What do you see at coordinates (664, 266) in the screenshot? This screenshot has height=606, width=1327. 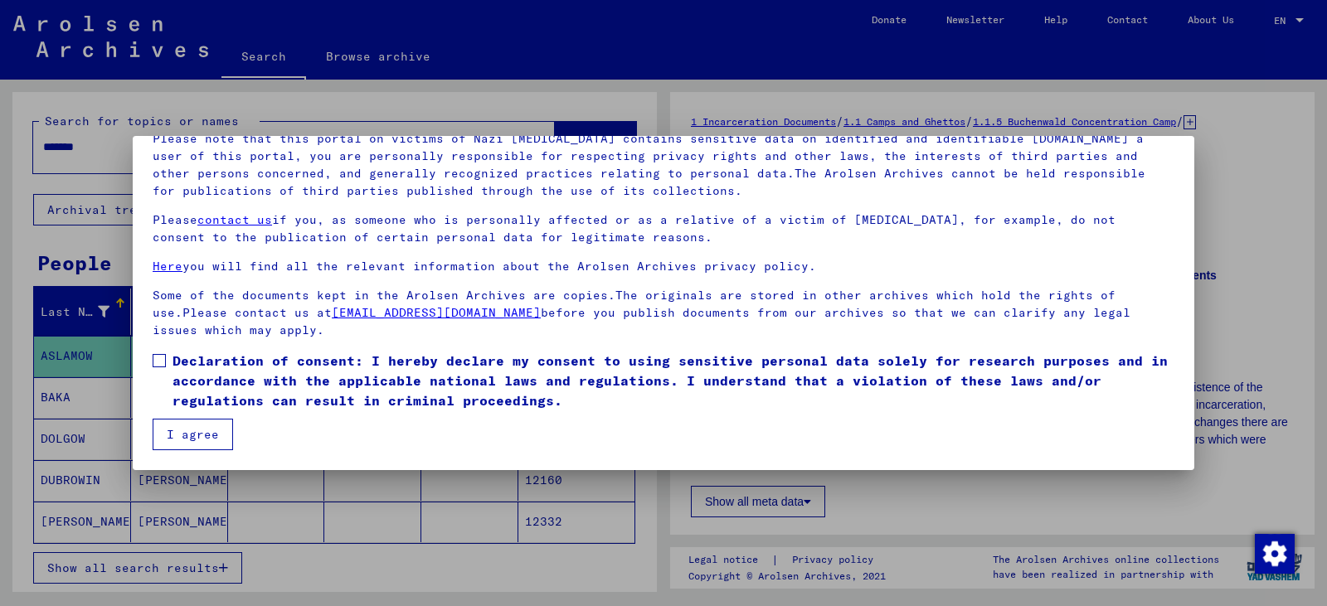 I see `p: you will find all the relevant information about the Arolsen Archives privacy policy.` at bounding box center [664, 266].